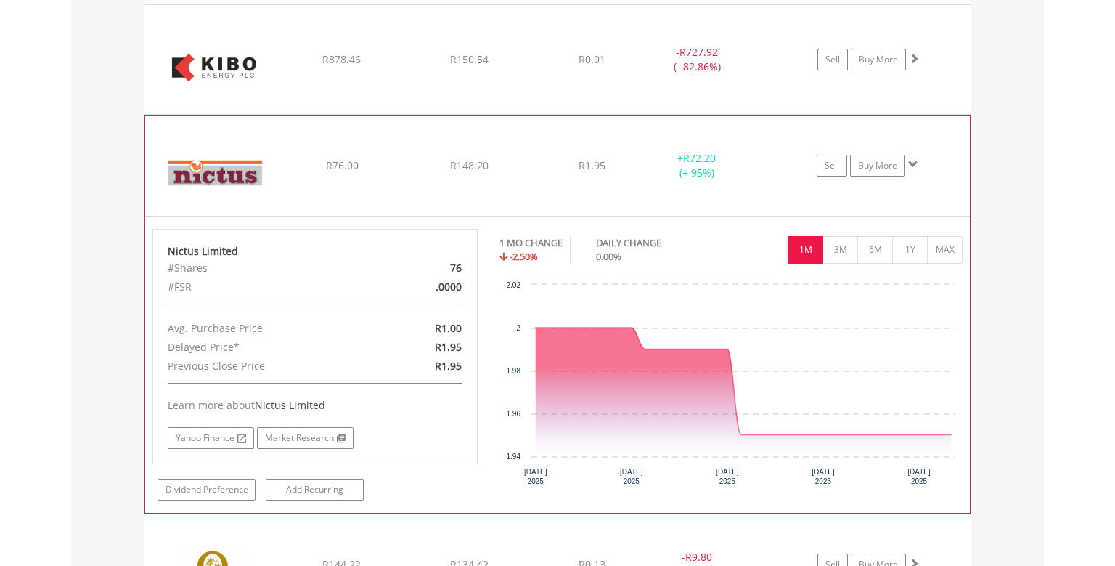 The image size is (1115, 566). Describe the element at coordinates (262, 366) in the screenshot. I see `div: Previous Close Price` at that location.